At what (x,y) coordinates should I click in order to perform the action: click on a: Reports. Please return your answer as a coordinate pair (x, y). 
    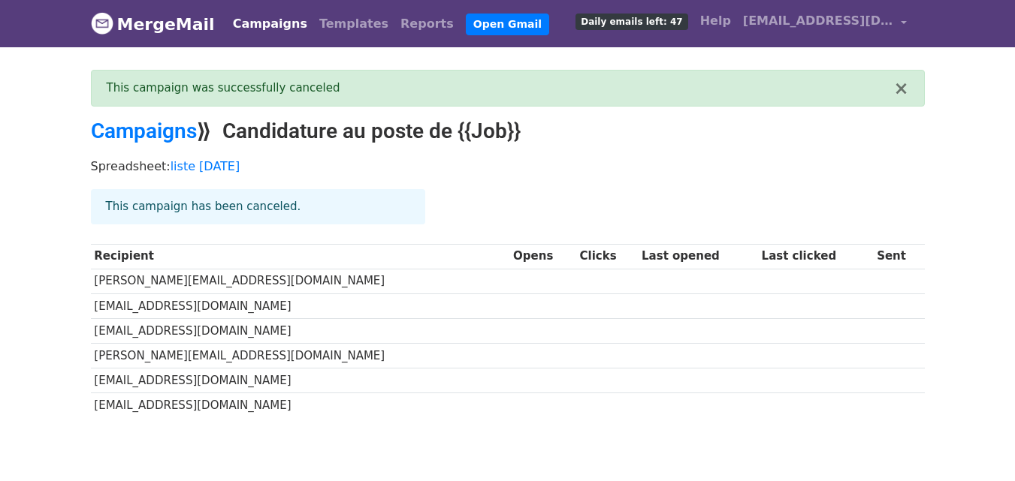
    Looking at the image, I should click on (427, 24).